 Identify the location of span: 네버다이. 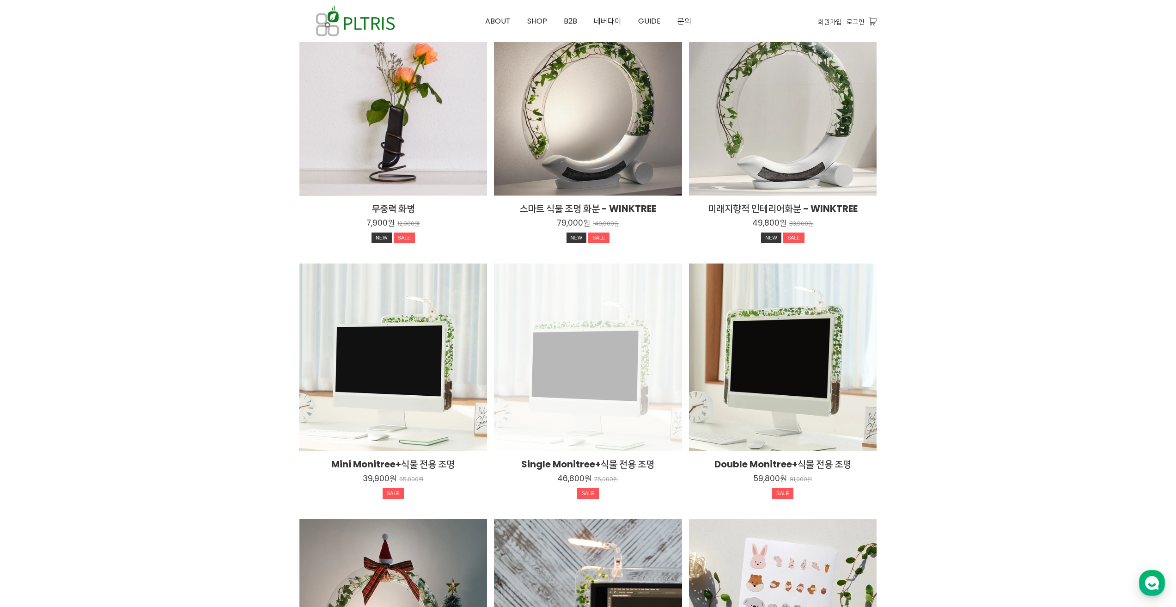
(608, 21).